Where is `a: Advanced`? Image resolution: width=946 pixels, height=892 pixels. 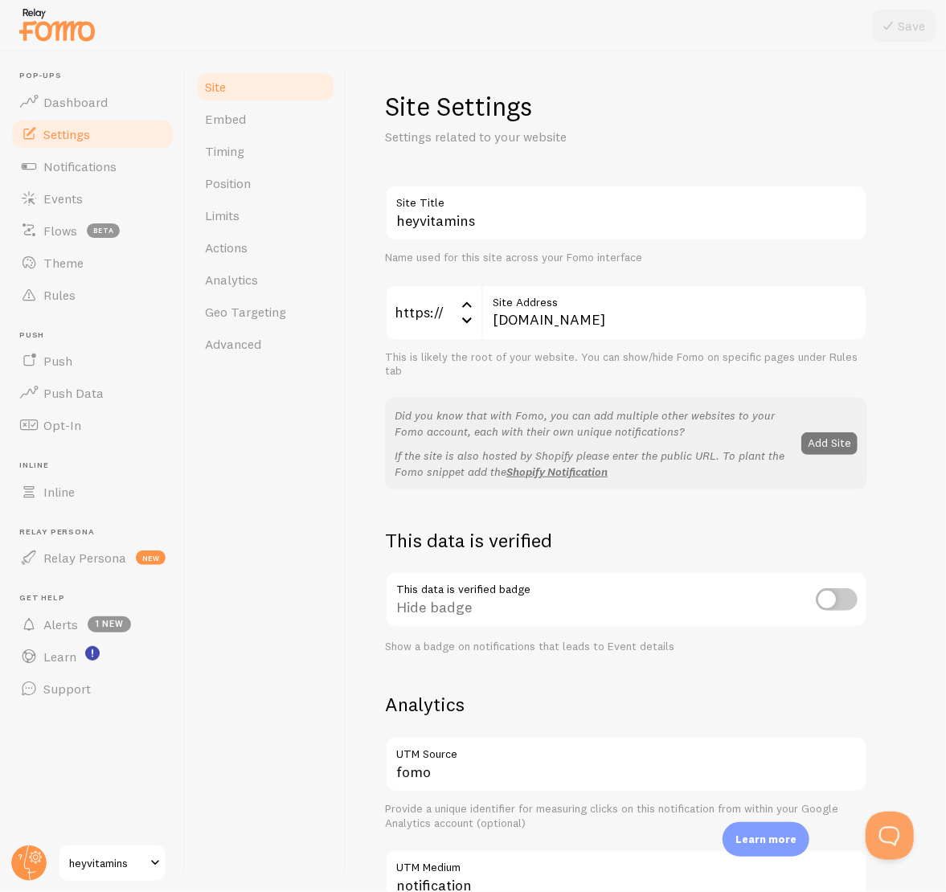
a: Advanced is located at coordinates (265, 344).